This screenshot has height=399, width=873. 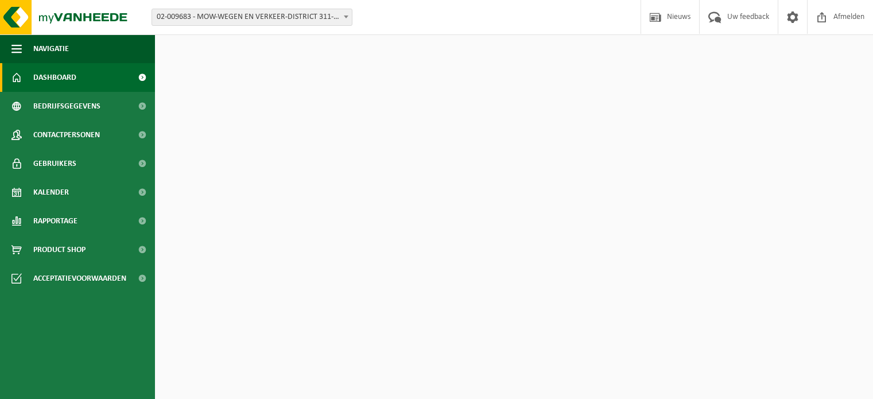 What do you see at coordinates (51, 192) in the screenshot?
I see `span: Kalender` at bounding box center [51, 192].